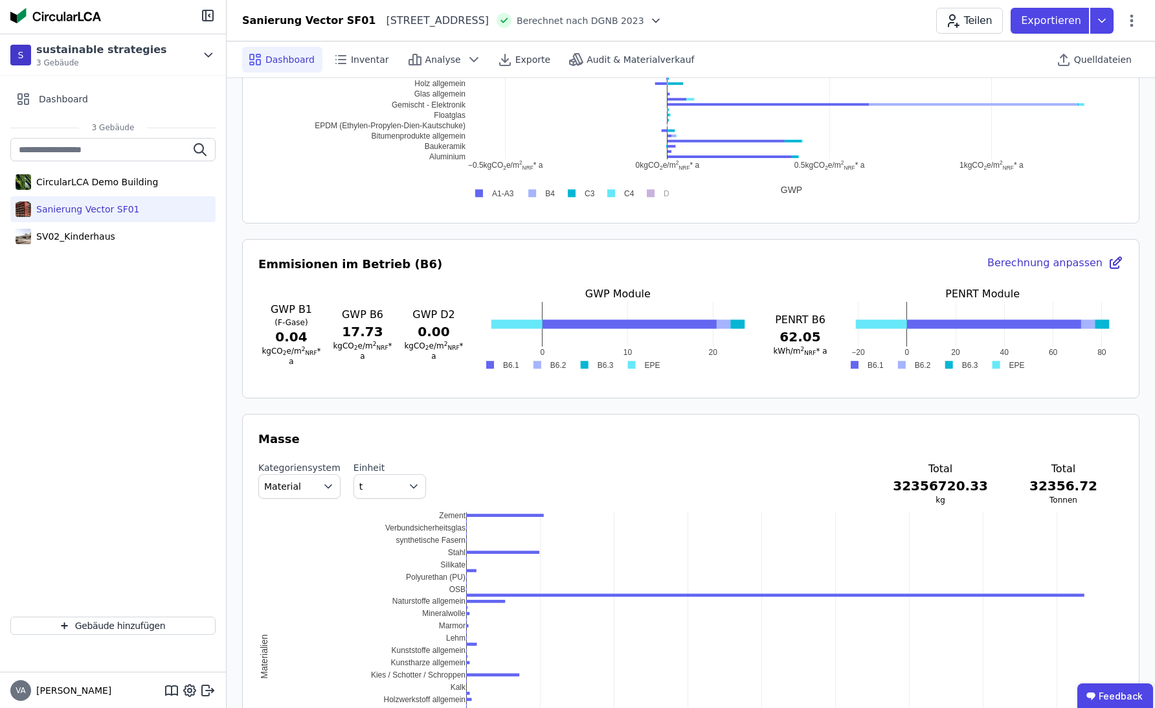 Image resolution: width=1155 pixels, height=708 pixels. What do you see at coordinates (640, 60) in the screenshot?
I see `span: Audit & Materialverkauf` at bounding box center [640, 60].